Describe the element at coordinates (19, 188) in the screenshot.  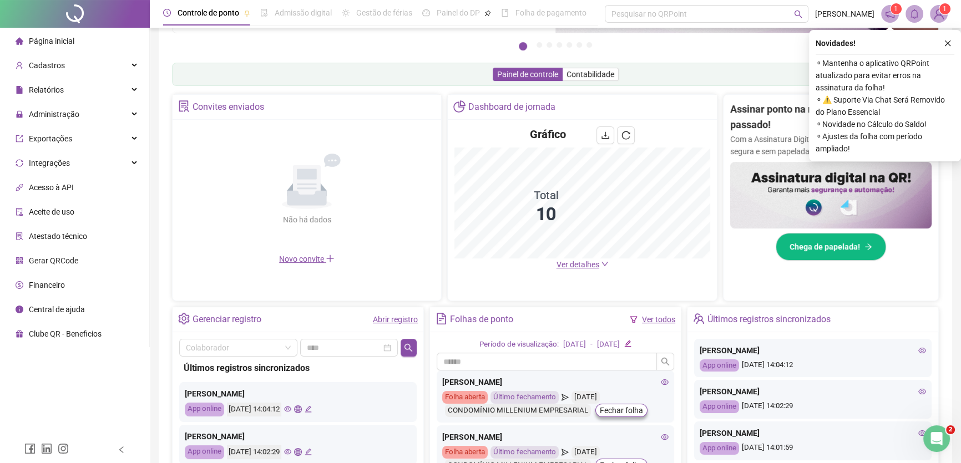
I see `span: api` at that location.